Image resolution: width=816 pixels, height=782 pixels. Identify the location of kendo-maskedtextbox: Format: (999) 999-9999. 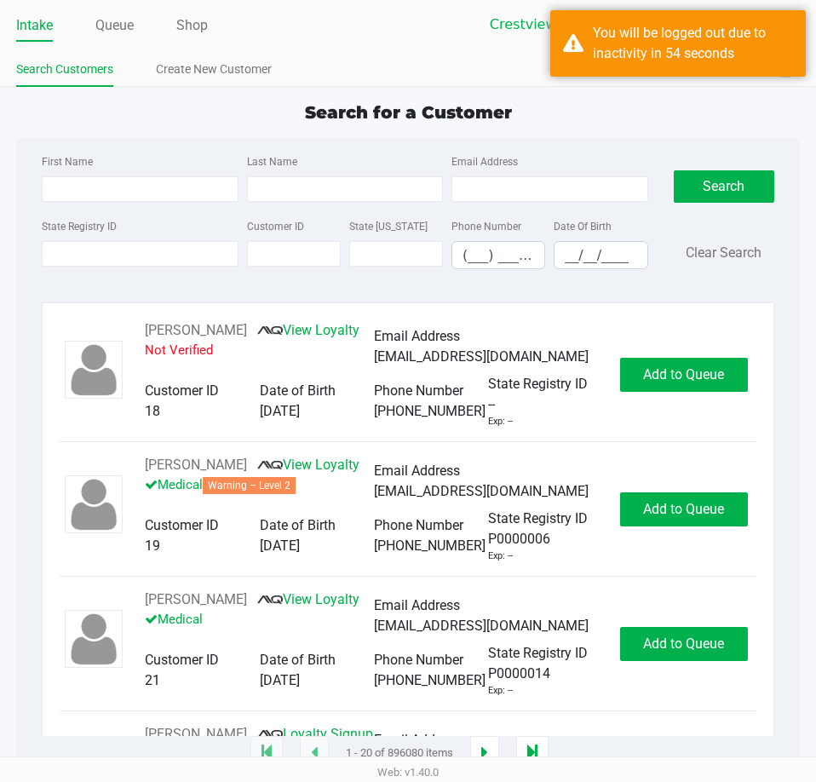
(499, 255).